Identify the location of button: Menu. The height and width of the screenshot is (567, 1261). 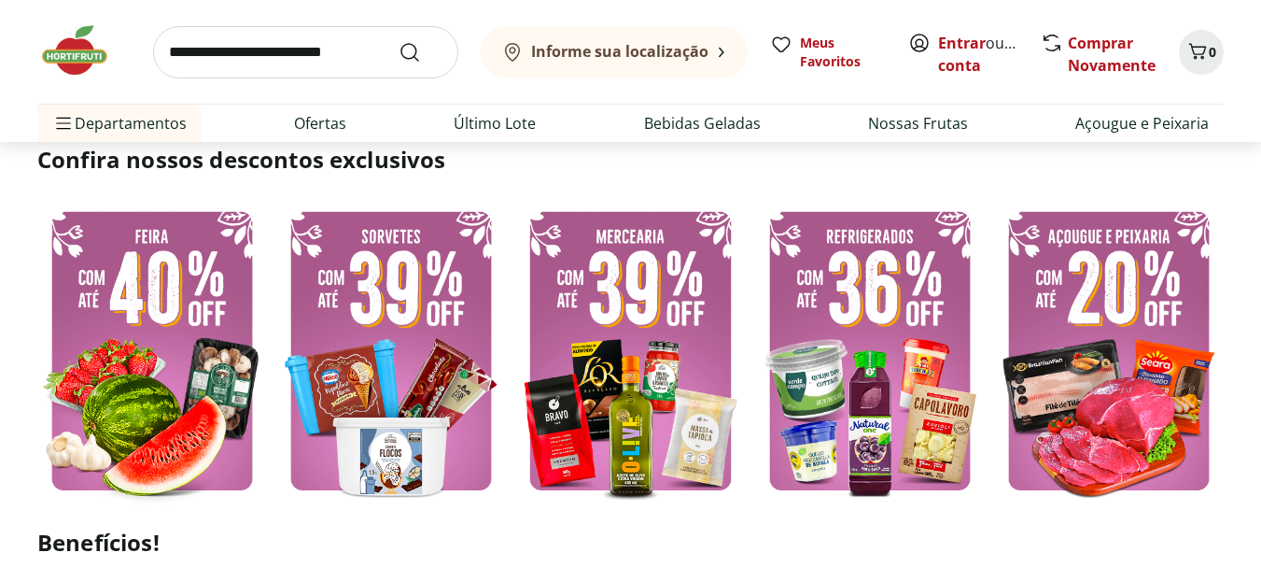
(63, 123).